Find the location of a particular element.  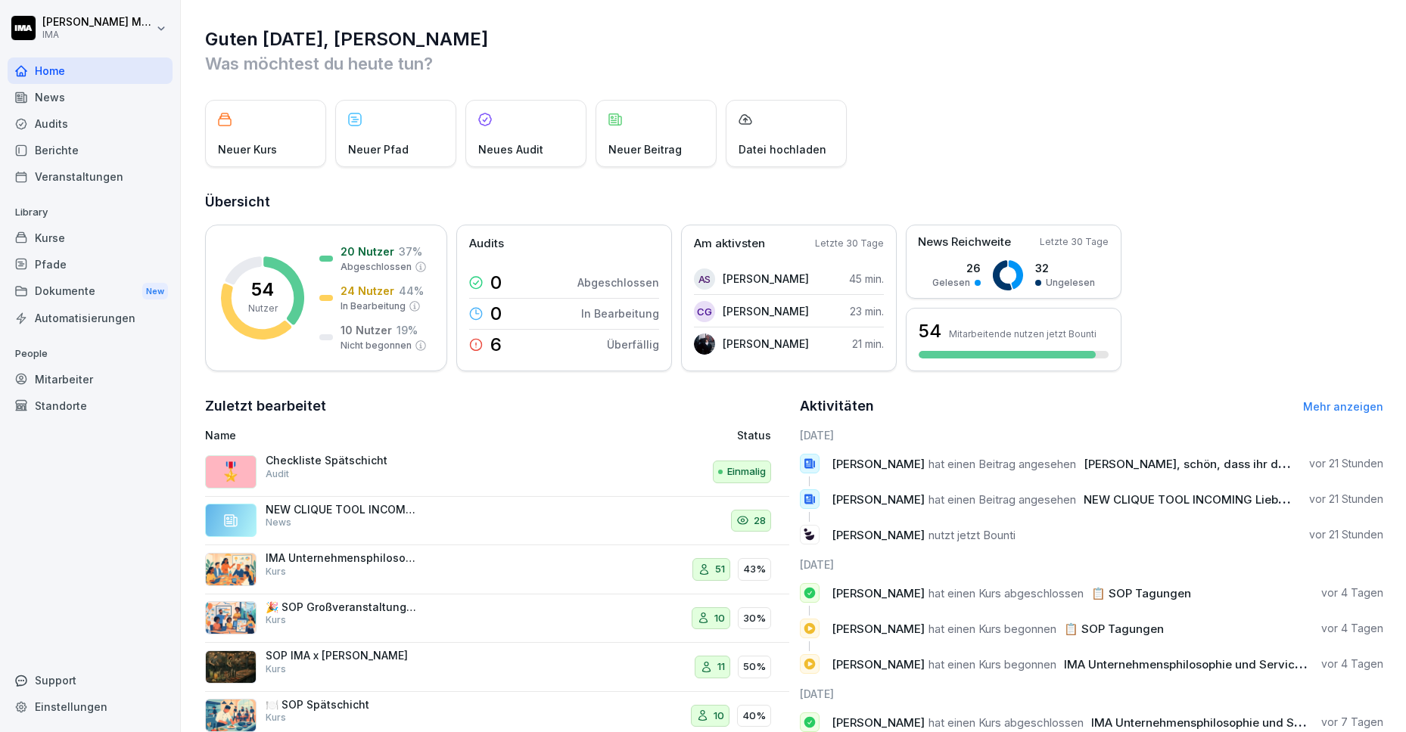

p: Neuer Kurs is located at coordinates (247, 149).